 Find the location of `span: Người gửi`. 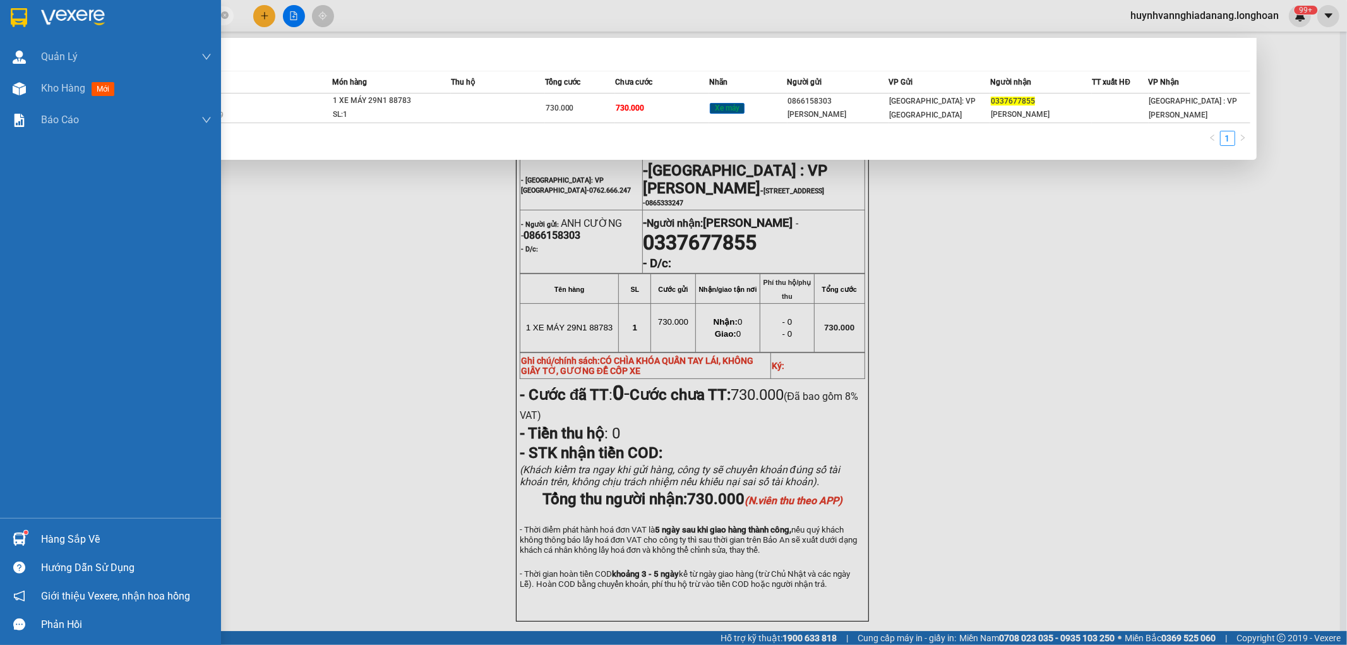

span: Người gửi is located at coordinates (804, 82).